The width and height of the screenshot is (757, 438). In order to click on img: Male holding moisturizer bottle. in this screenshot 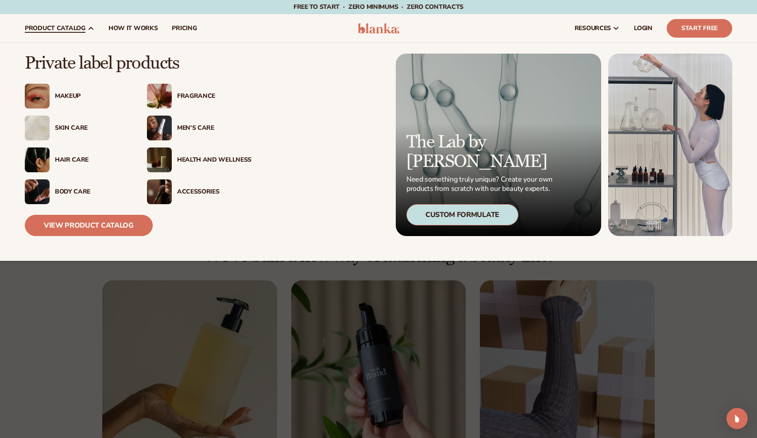, I will do `click(159, 128)`.